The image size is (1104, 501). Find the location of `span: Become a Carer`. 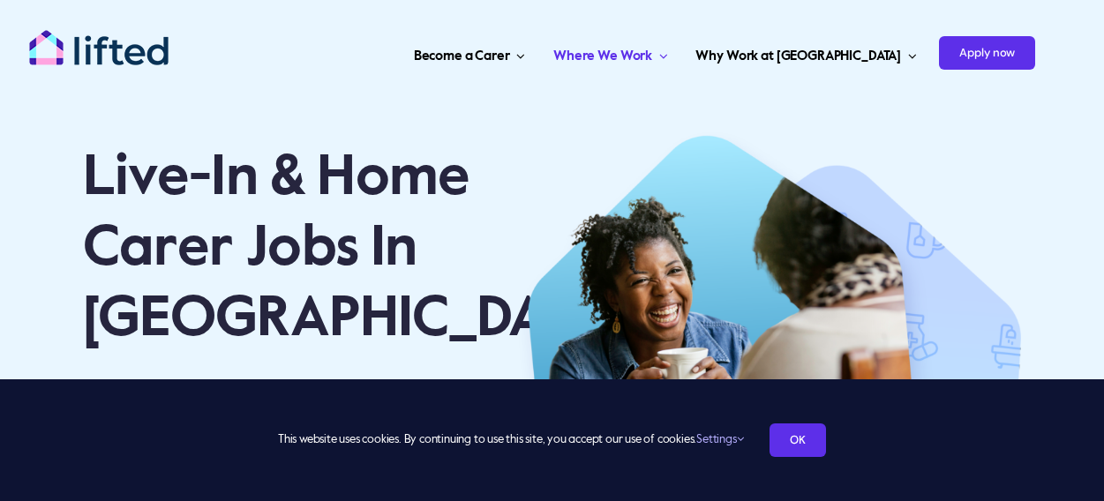

span: Become a Carer is located at coordinates (462, 57).